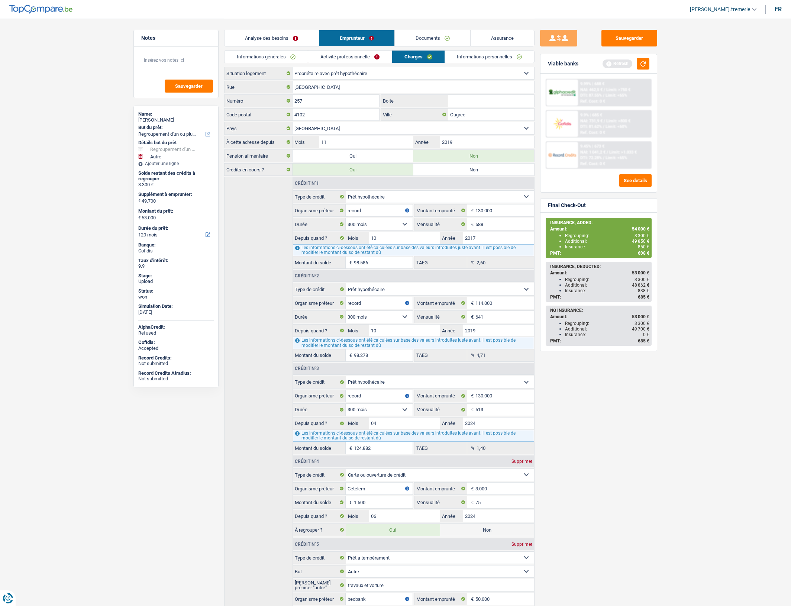  Describe the element at coordinates (591, 115) in the screenshot. I see `div: 9.9% | 685 €` at that location.